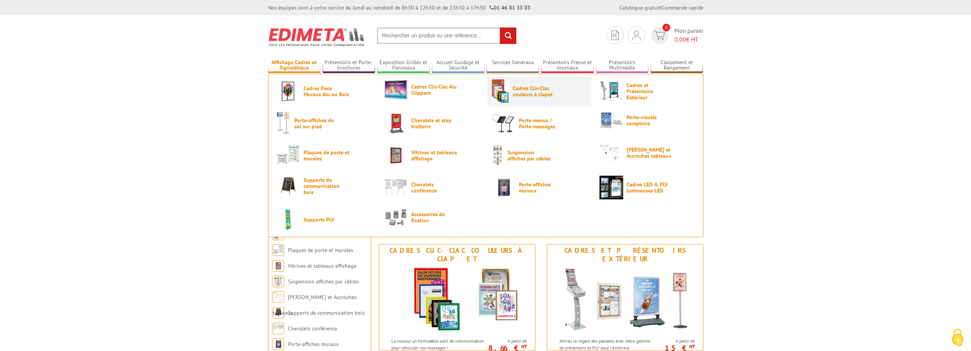 The width and height of the screenshot is (971, 351). I want to click on a: Cadres Clic-Clac Alu Clippant, so click(432, 89).